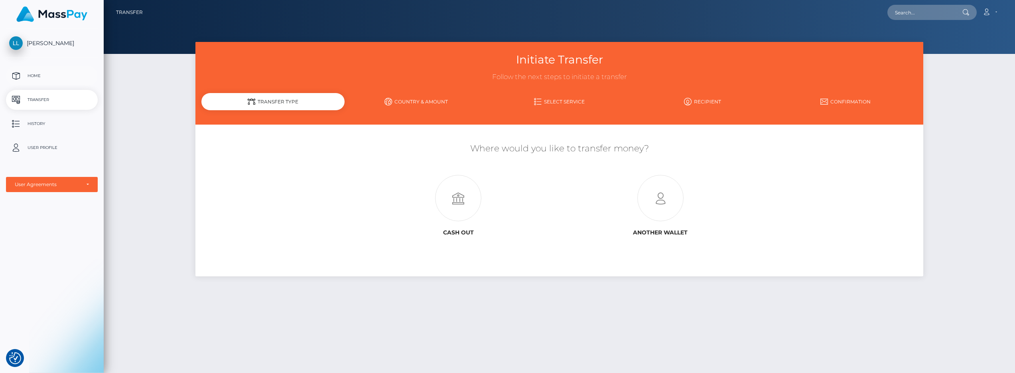 This screenshot has width=1015, height=373. Describe the element at coordinates (47, 184) in the screenshot. I see `div: User Agreements` at that location.